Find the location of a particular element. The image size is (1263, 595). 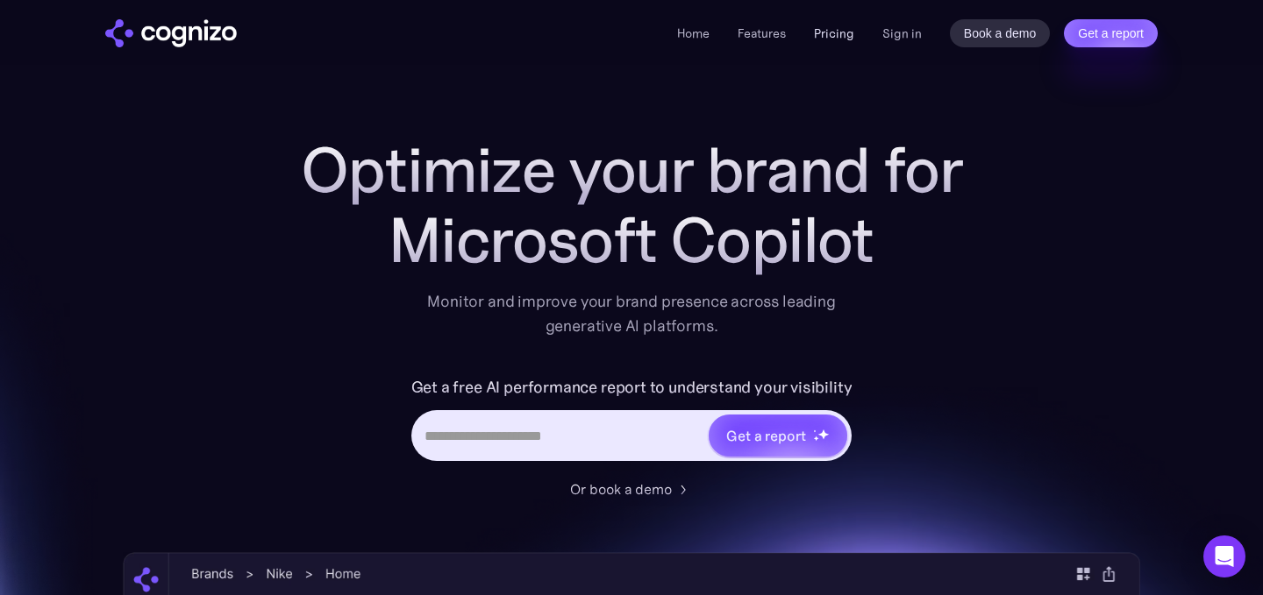

a: Features is located at coordinates (761, 33).